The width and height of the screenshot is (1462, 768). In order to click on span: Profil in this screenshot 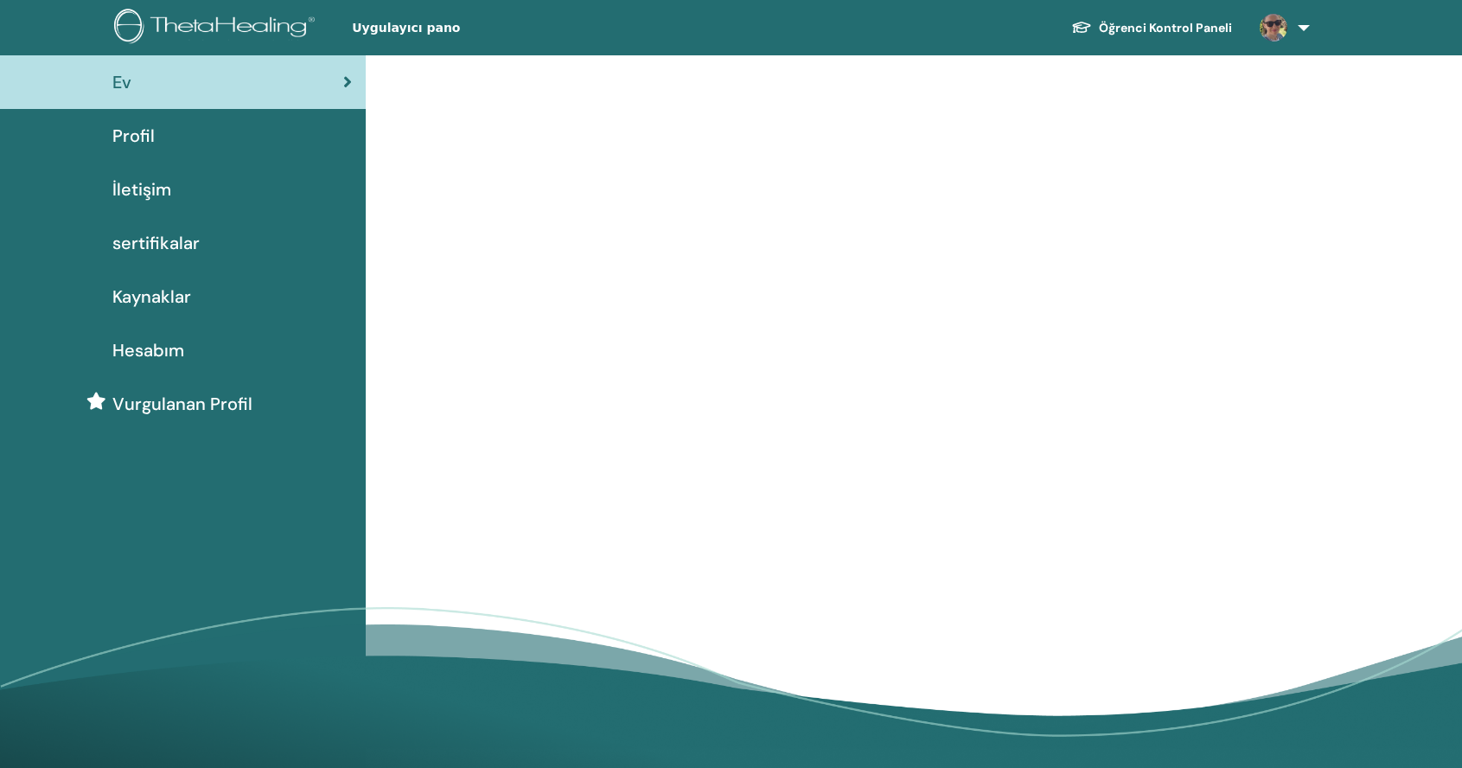, I will do `click(133, 136)`.